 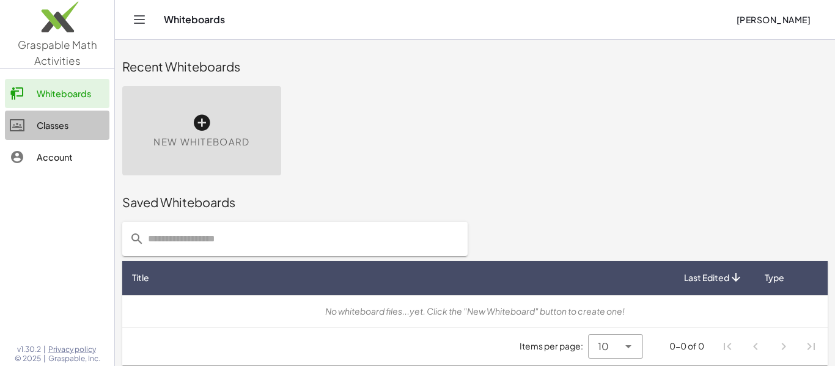 I want to click on div: No whiteboard files...yet. Click the "New Whiteboard" button to create one!, so click(x=475, y=311).